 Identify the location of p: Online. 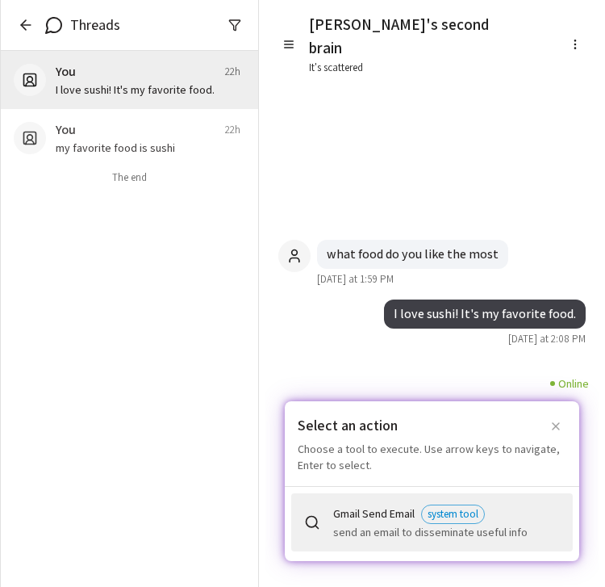
(574, 383).